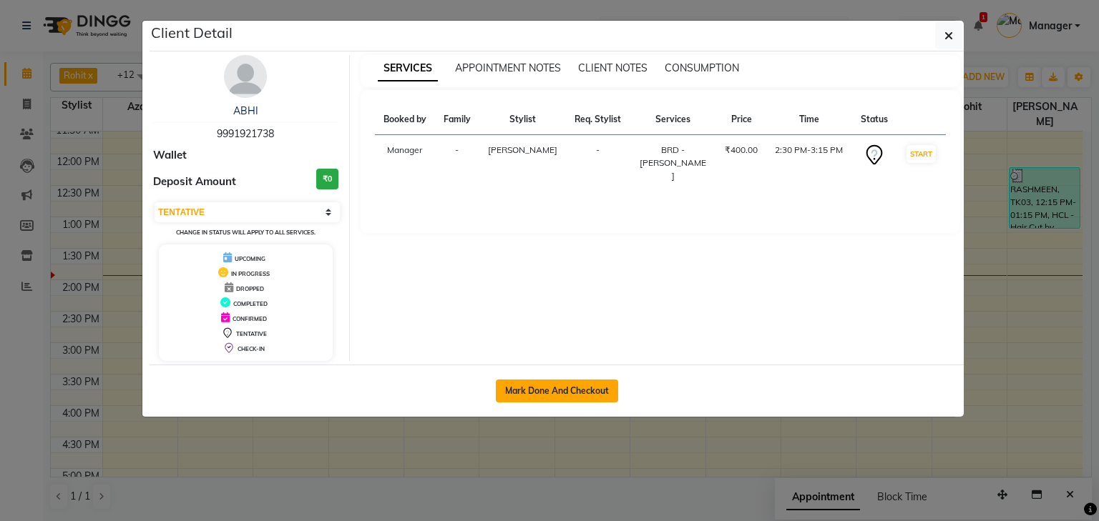  Describe the element at coordinates (597, 119) in the screenshot. I see `th: Req. Stylist` at that location.